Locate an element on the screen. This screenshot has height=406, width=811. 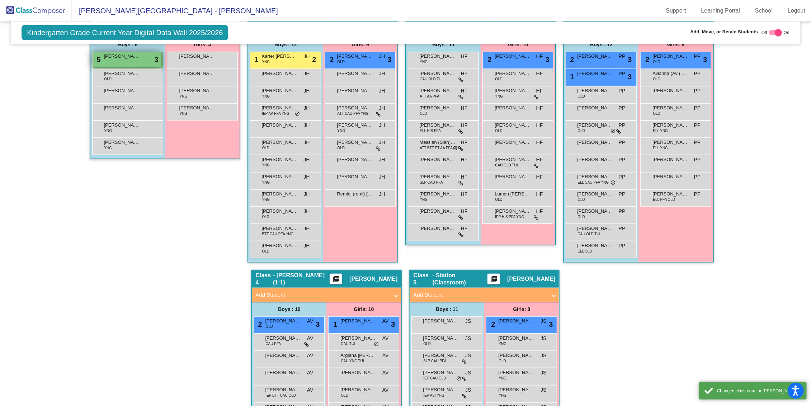
span: SLP CAU PFA is located at coordinates (435, 361).